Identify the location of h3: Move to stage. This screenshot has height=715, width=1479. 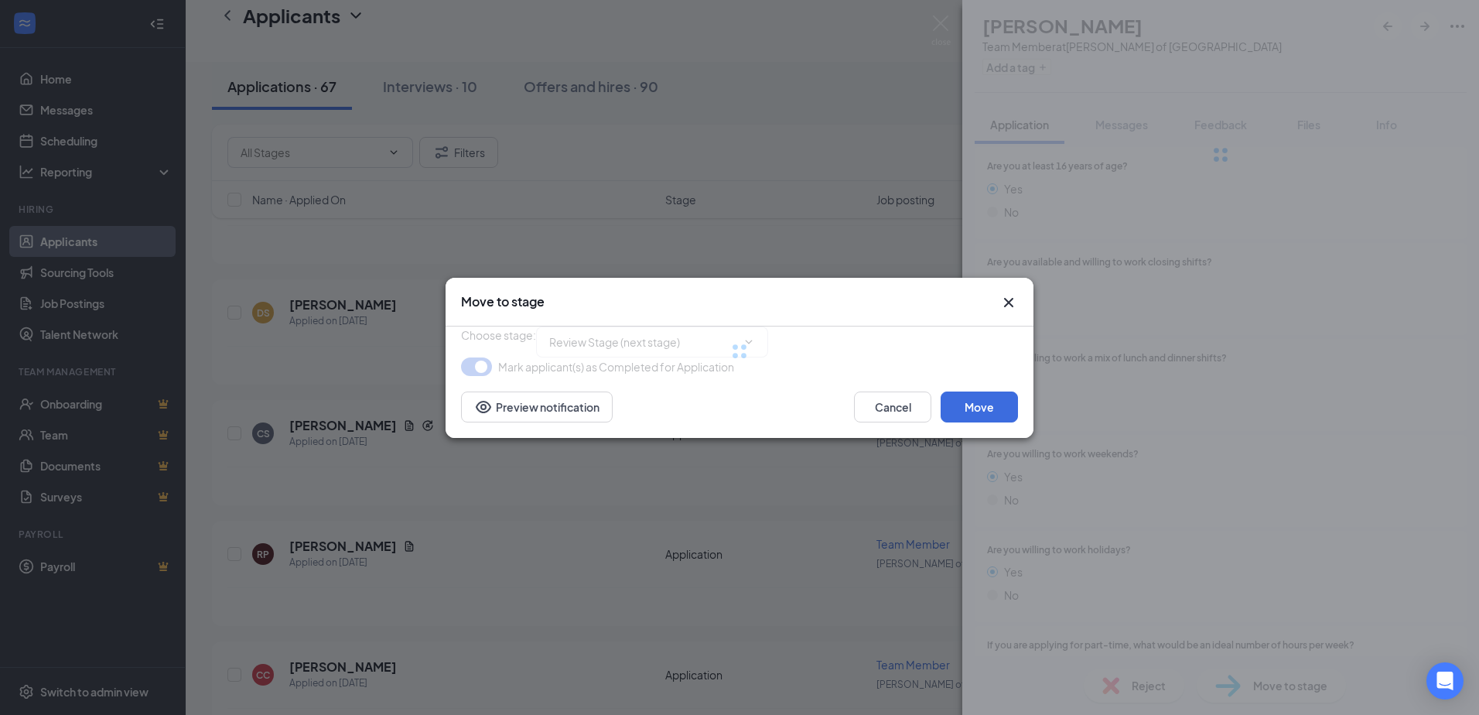
(503, 302).